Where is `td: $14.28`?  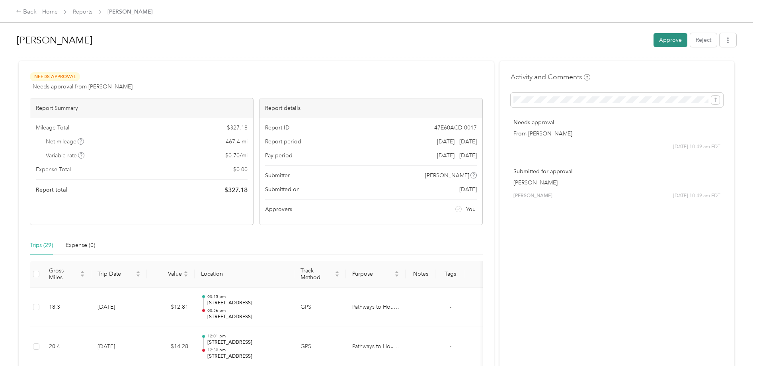 td: $14.28 is located at coordinates (171, 347).